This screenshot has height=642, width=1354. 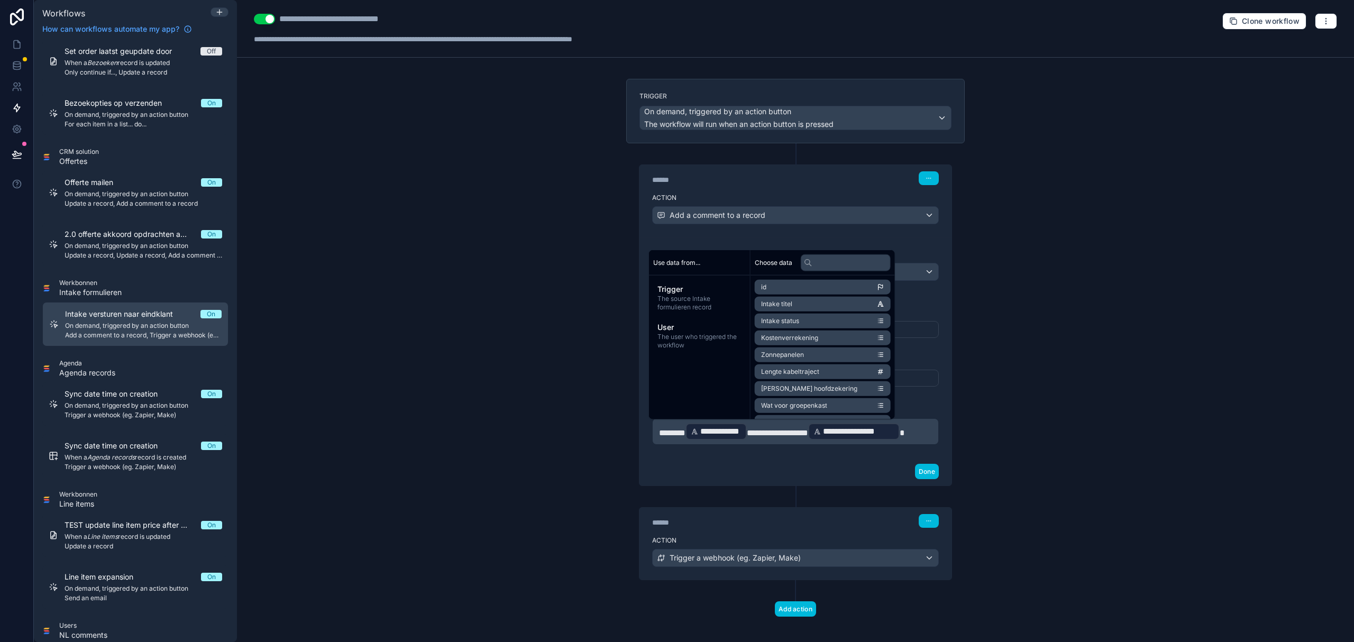 I want to click on span: Add a comment to a record, so click(x=717, y=215).